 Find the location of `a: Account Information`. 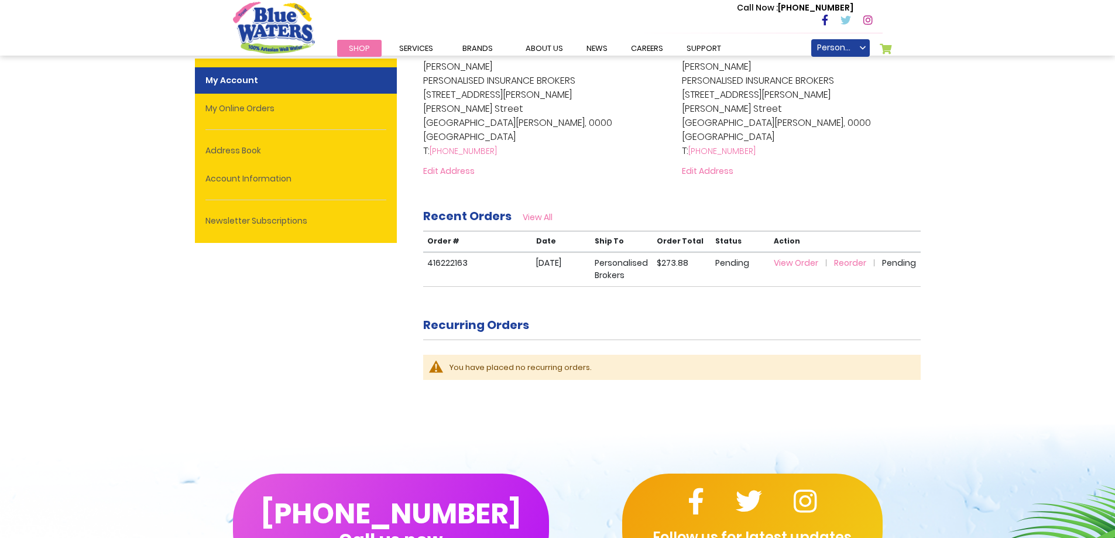

a: Account Information is located at coordinates (295, 178).